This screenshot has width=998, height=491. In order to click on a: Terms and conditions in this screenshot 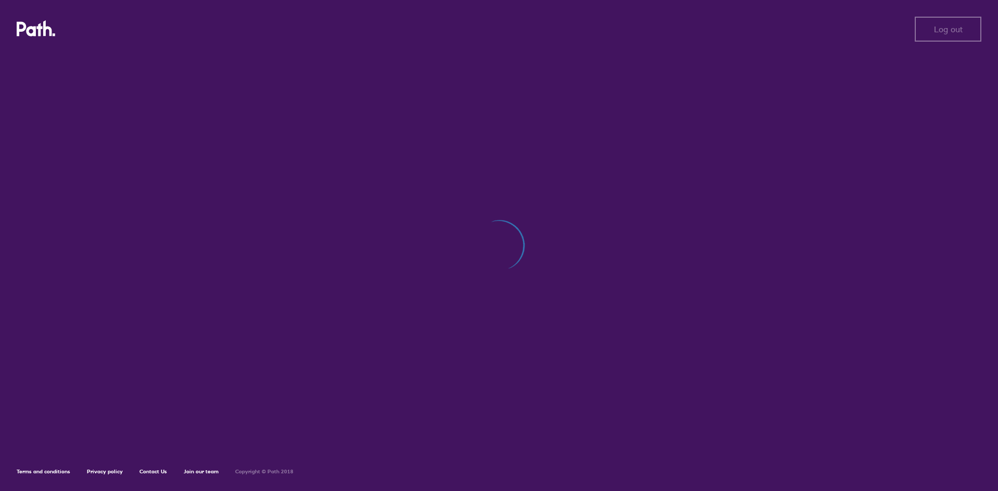, I will do `click(43, 471)`.